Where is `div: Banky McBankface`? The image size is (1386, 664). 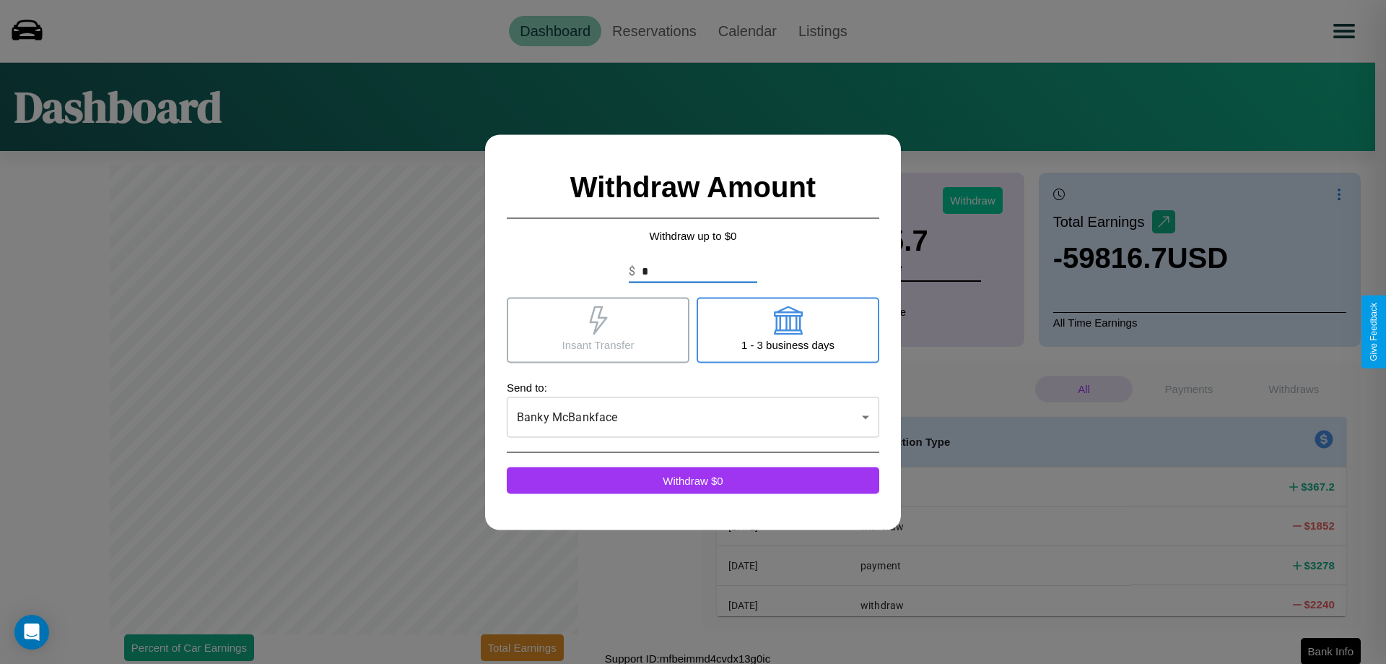
div: Banky McBankface is located at coordinates (693, 417).